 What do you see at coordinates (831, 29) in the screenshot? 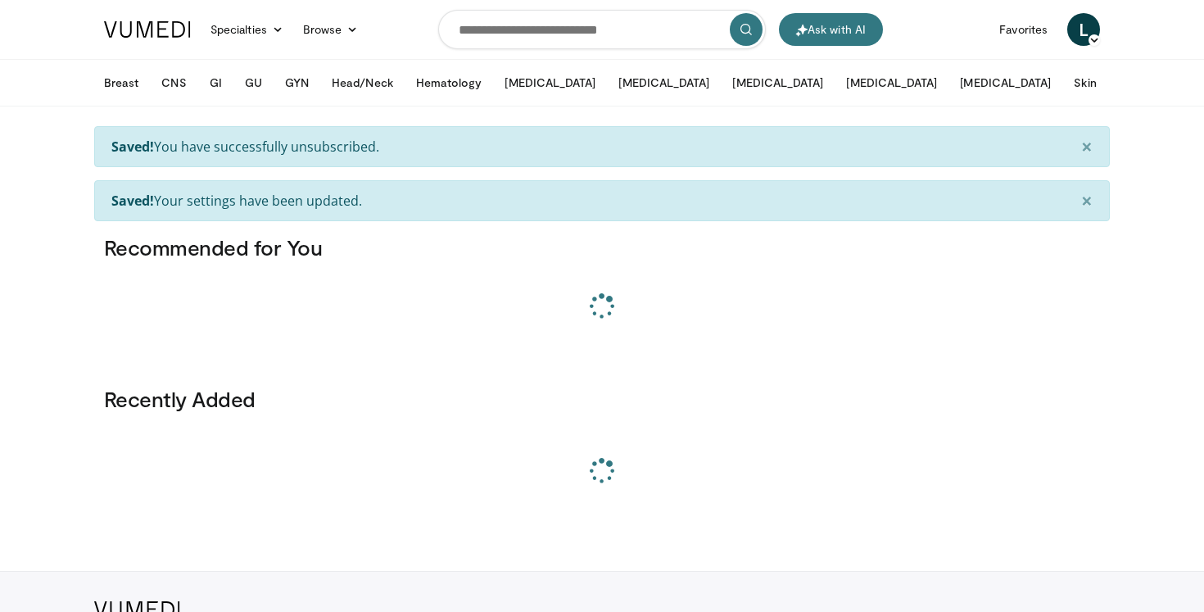
I see `button: Ask with AI` at bounding box center [831, 29].